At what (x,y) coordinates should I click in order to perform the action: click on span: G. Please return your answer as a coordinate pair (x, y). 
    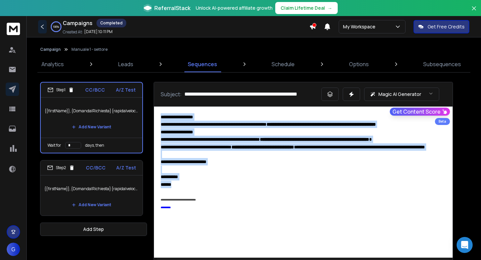
    Looking at the image, I should click on (13, 249).